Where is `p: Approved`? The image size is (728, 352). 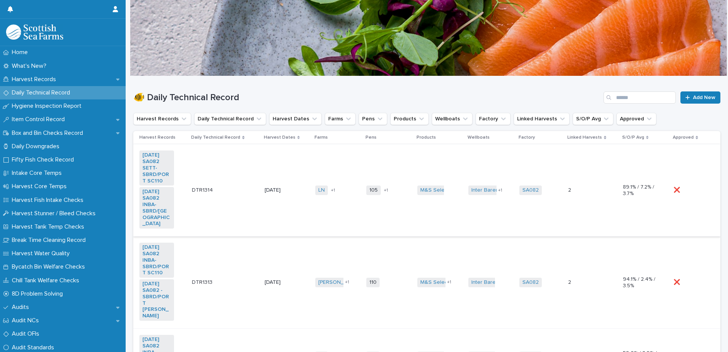
p: Approved is located at coordinates (683, 137).